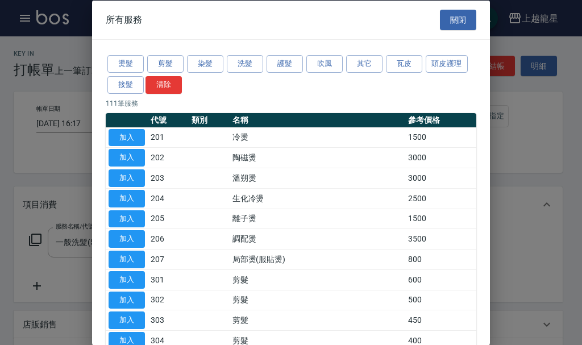  Describe the element at coordinates (447, 64) in the screenshot. I see `button: 頭皮護理` at that location.